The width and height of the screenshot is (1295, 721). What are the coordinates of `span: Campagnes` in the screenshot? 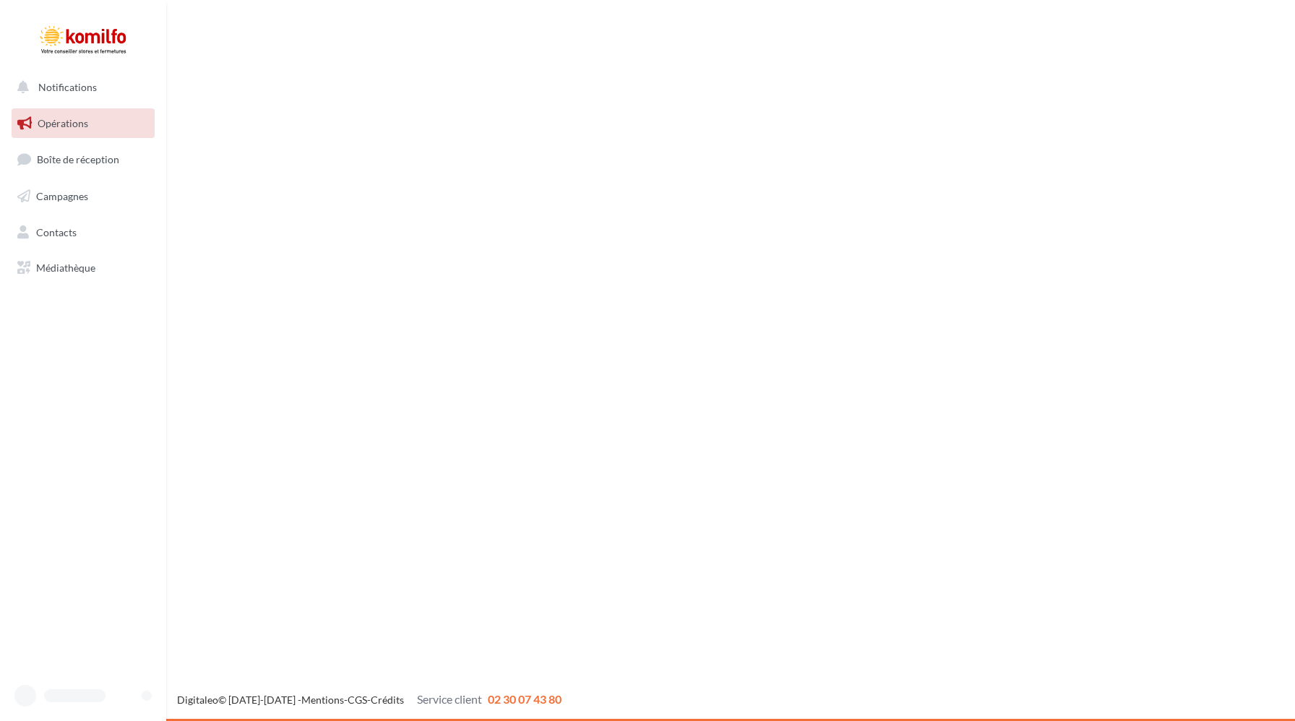 It's located at (62, 196).